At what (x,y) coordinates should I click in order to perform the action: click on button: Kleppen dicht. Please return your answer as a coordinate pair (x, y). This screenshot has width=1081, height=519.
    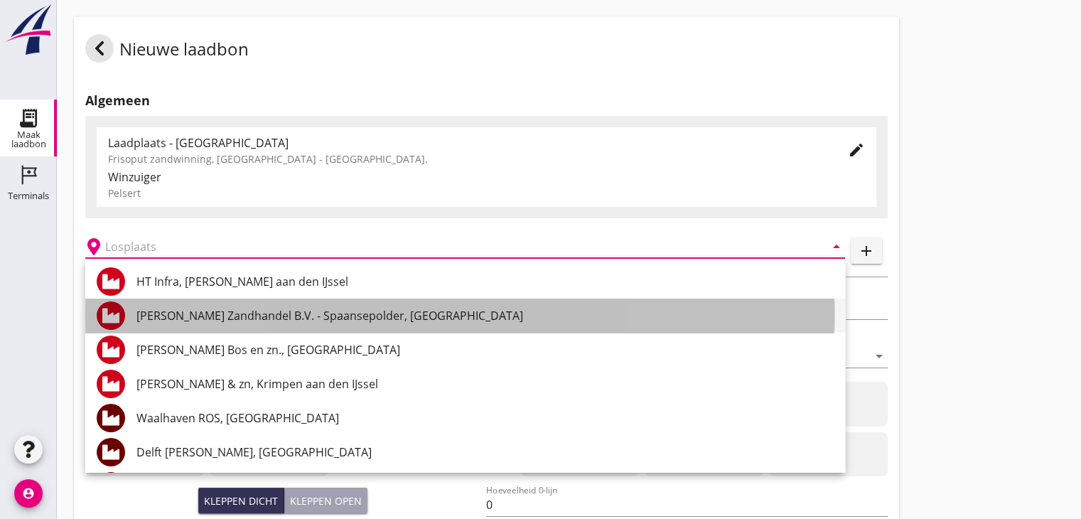
    Looking at the image, I should click on (241, 500).